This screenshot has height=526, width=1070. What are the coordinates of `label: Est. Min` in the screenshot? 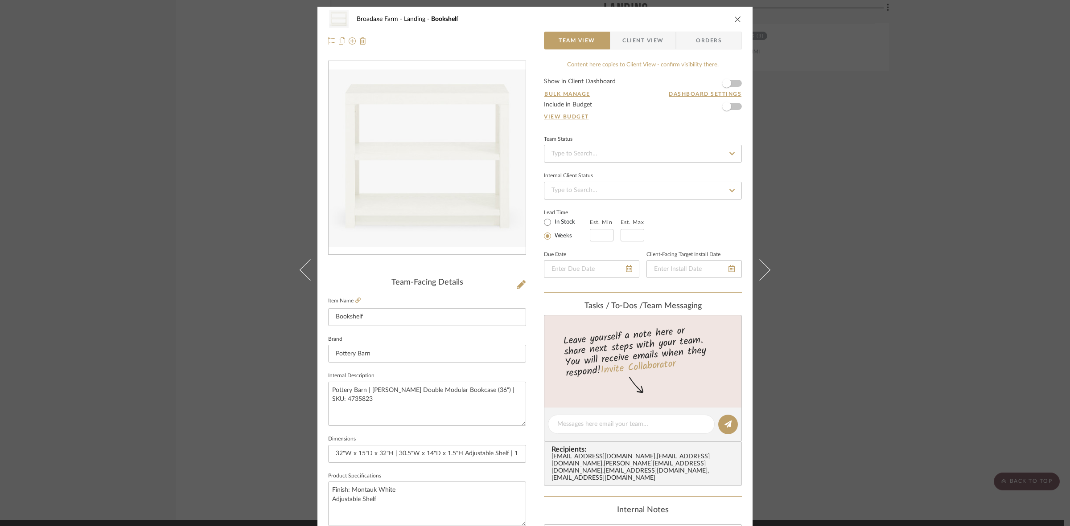 It's located at (601, 222).